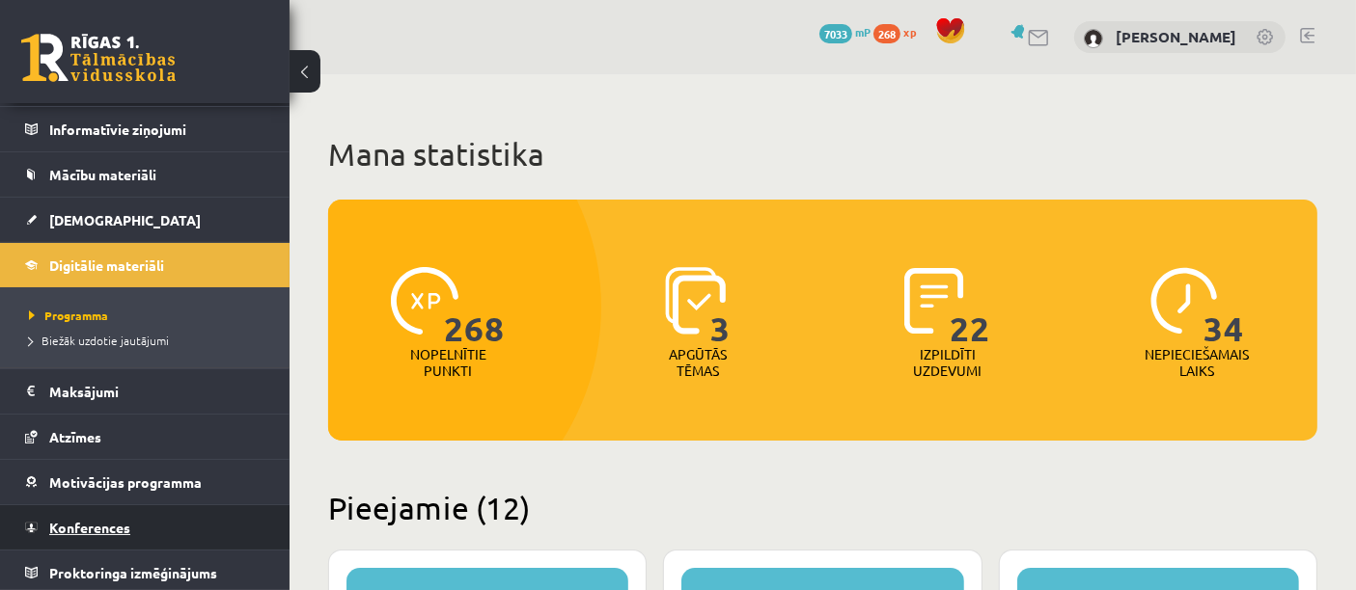 This screenshot has width=1356, height=590. What do you see at coordinates (145, 528) in the screenshot?
I see `a: Konferences` at bounding box center [145, 528].